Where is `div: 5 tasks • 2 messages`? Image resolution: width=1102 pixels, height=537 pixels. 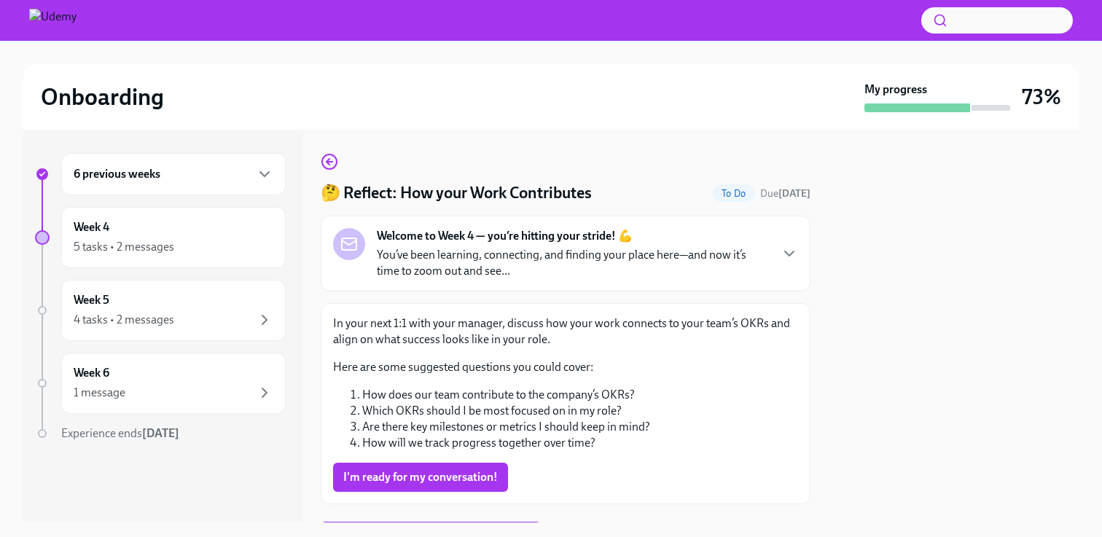 div: 5 tasks • 2 messages is located at coordinates (124, 247).